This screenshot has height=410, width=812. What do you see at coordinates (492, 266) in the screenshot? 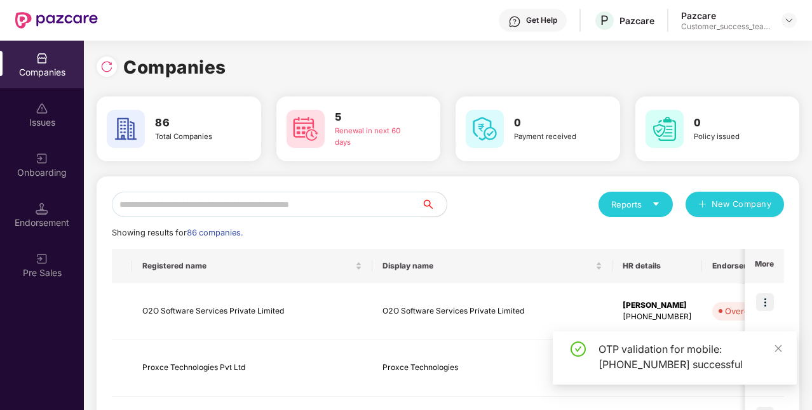
I see `th: Display name` at bounding box center [492, 266].